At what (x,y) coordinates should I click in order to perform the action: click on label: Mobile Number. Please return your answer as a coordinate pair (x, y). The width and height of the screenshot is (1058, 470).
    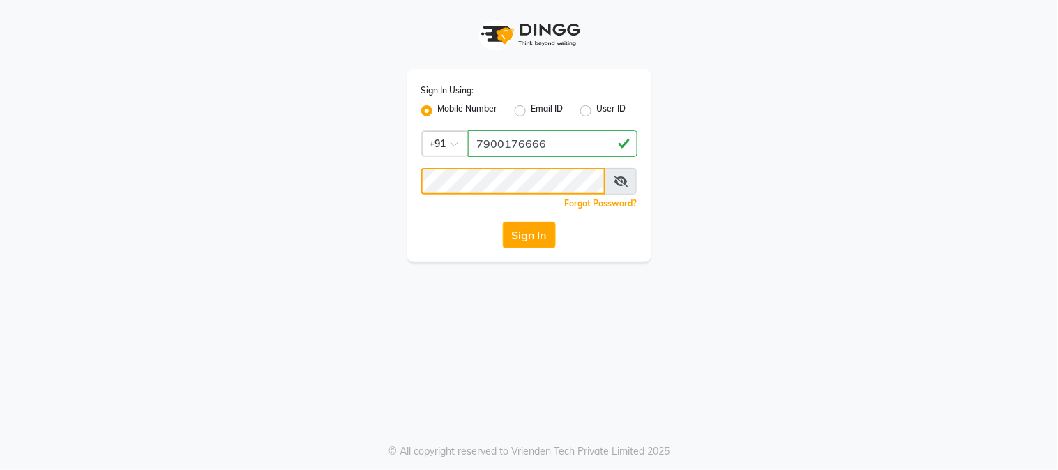
    Looking at the image, I should click on (468, 111).